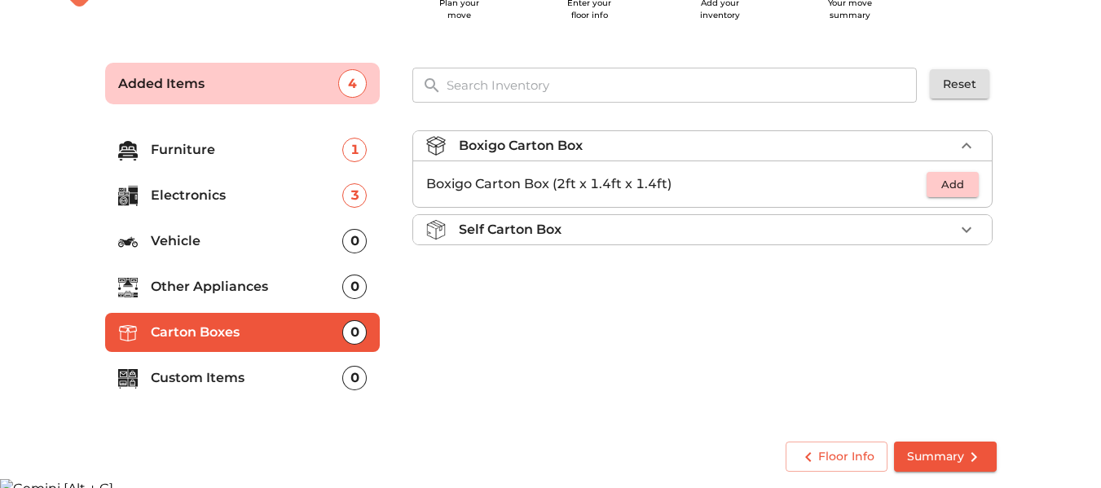  I want to click on span: Summary, so click(945, 456).